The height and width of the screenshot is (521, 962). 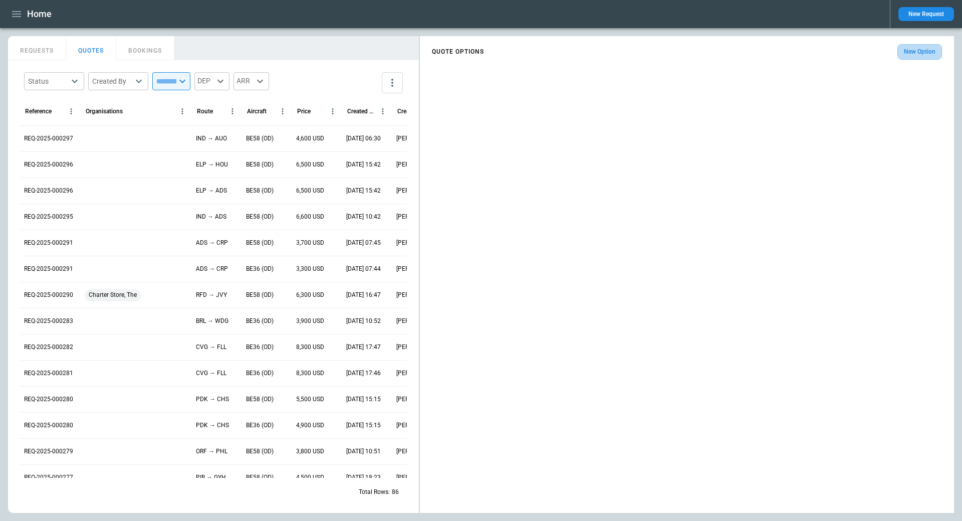 I want to click on button: New Option, so click(x=919, y=52).